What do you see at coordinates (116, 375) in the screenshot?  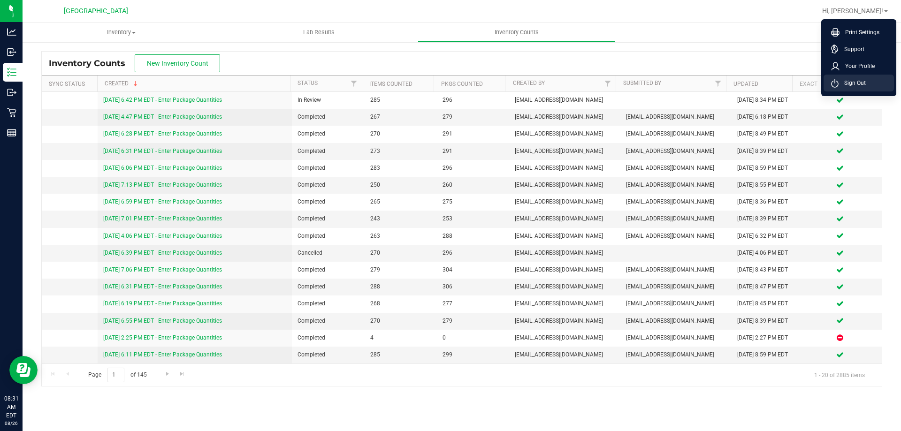 I see `input: 1` at bounding box center [116, 375].